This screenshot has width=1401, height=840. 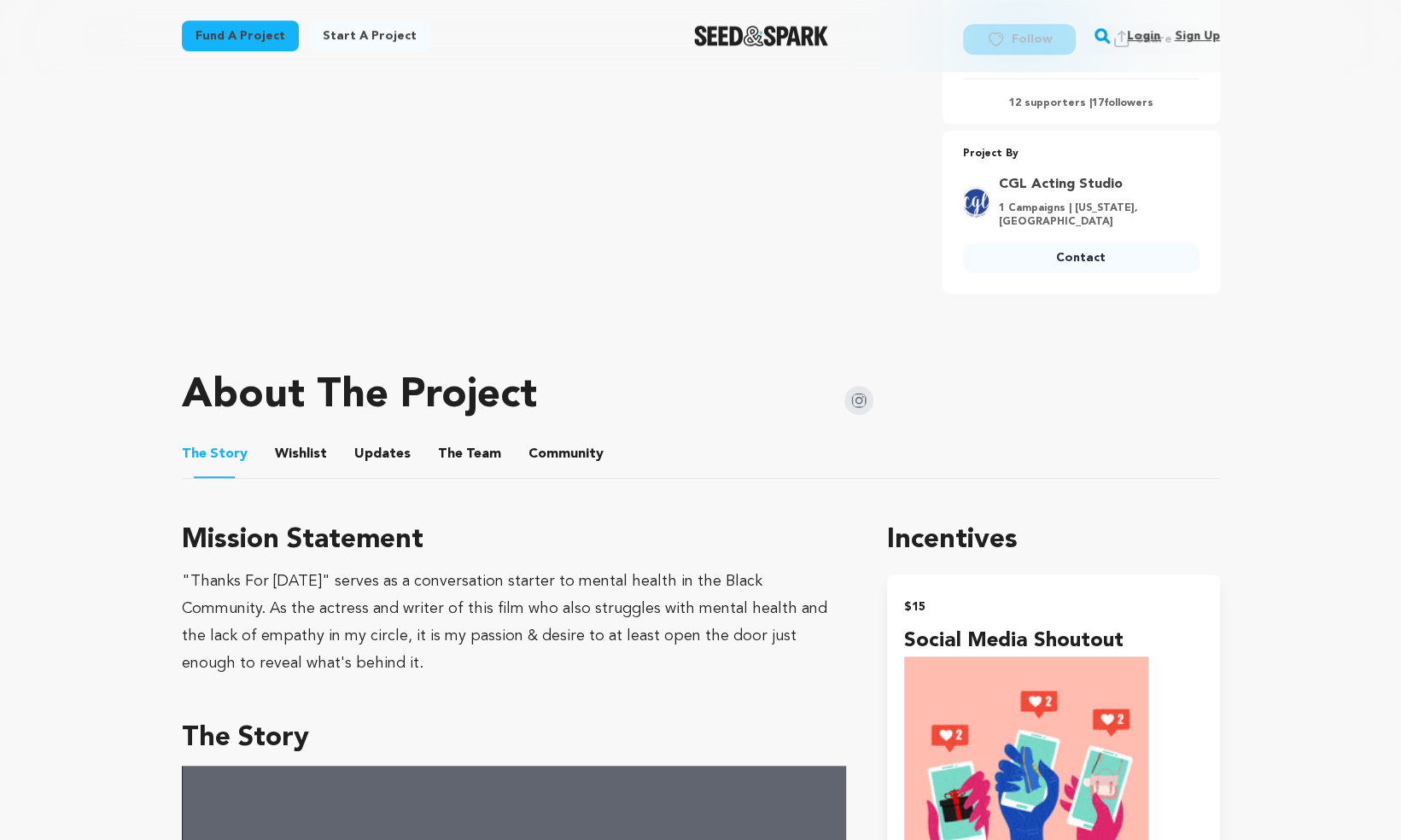 I want to click on h3: The Story, so click(x=514, y=738).